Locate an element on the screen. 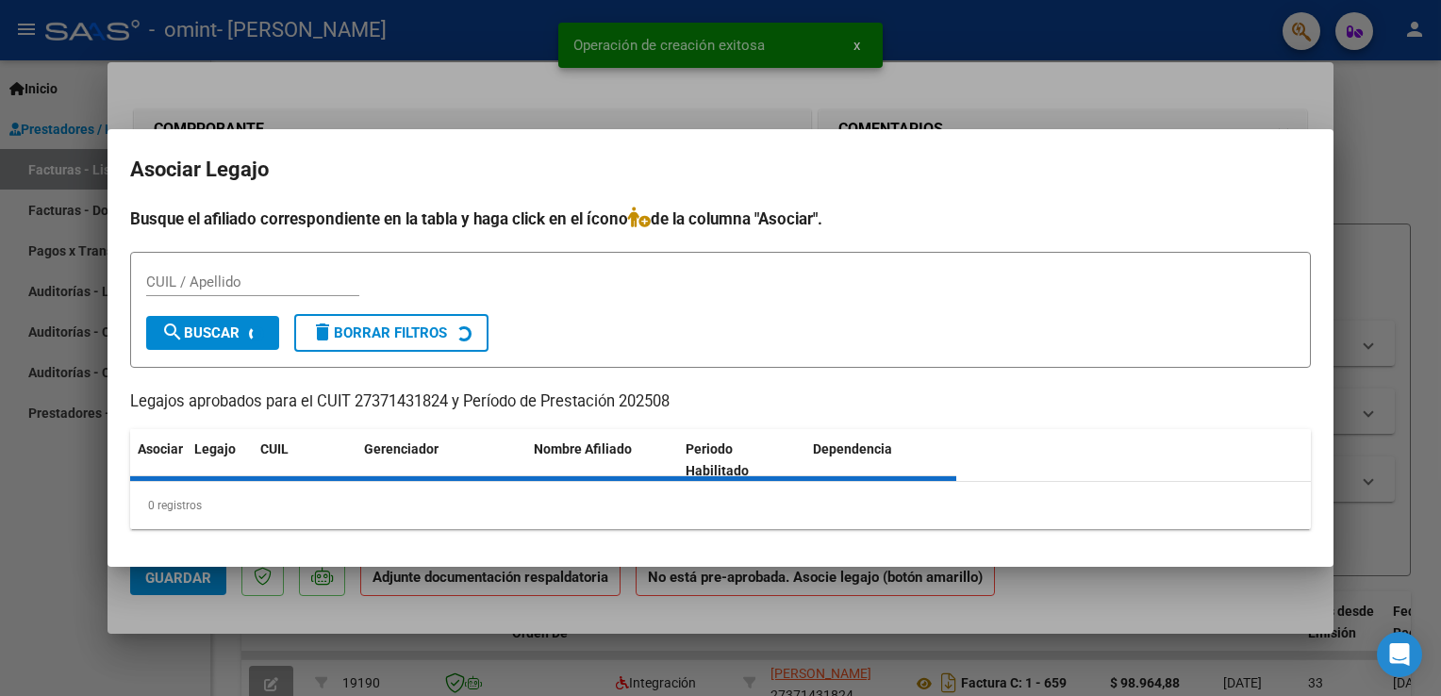 The image size is (1441, 696). datatable-header-cell: Periodo Habilitado is located at coordinates (741, 460).